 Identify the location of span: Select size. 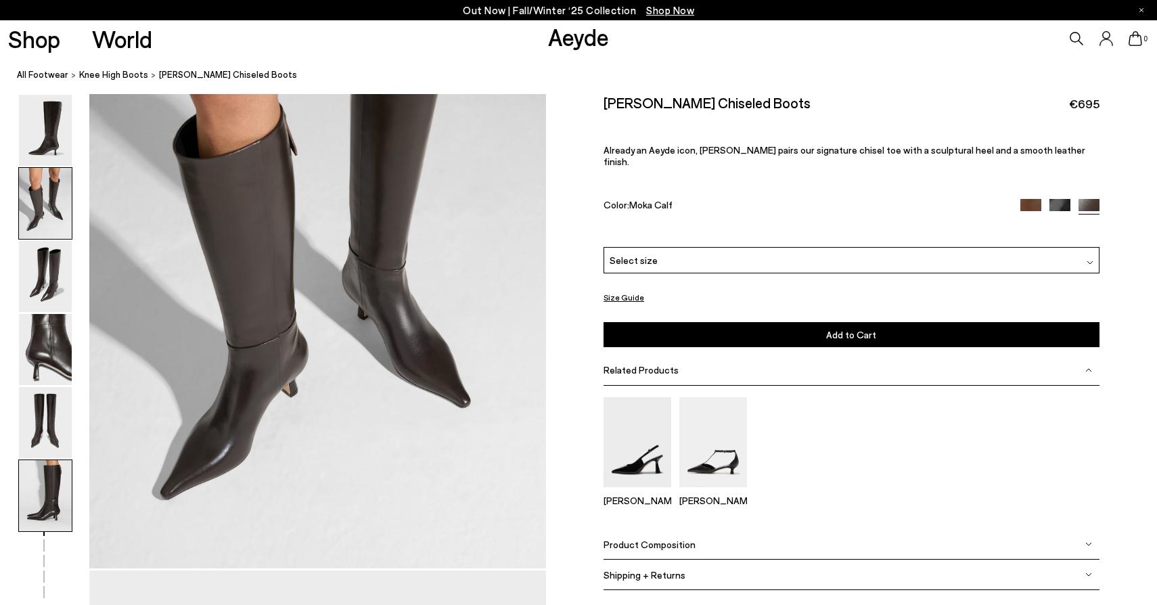
(633, 260).